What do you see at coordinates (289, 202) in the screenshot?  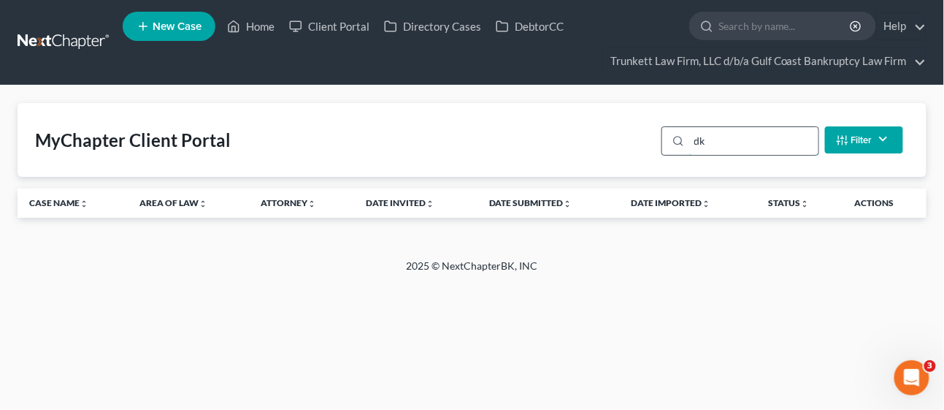 I see `a: Attorneyunfold_more` at bounding box center [289, 202].